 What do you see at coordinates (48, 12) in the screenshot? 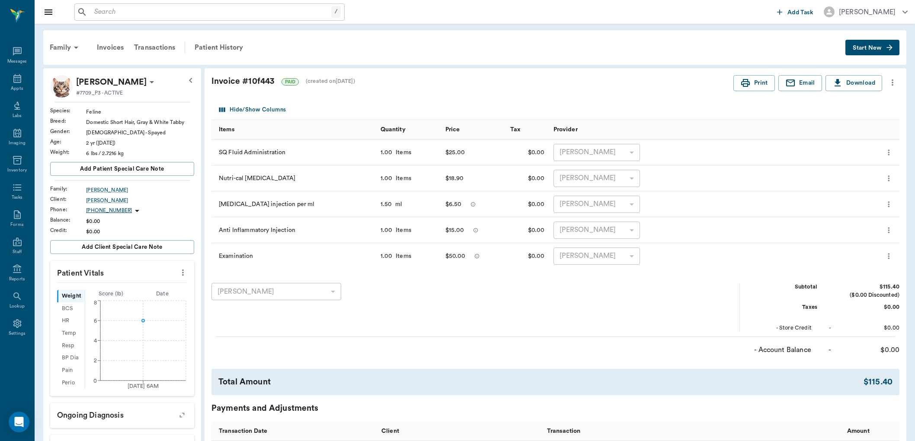
I see `button: Close drawer` at bounding box center [48, 12].